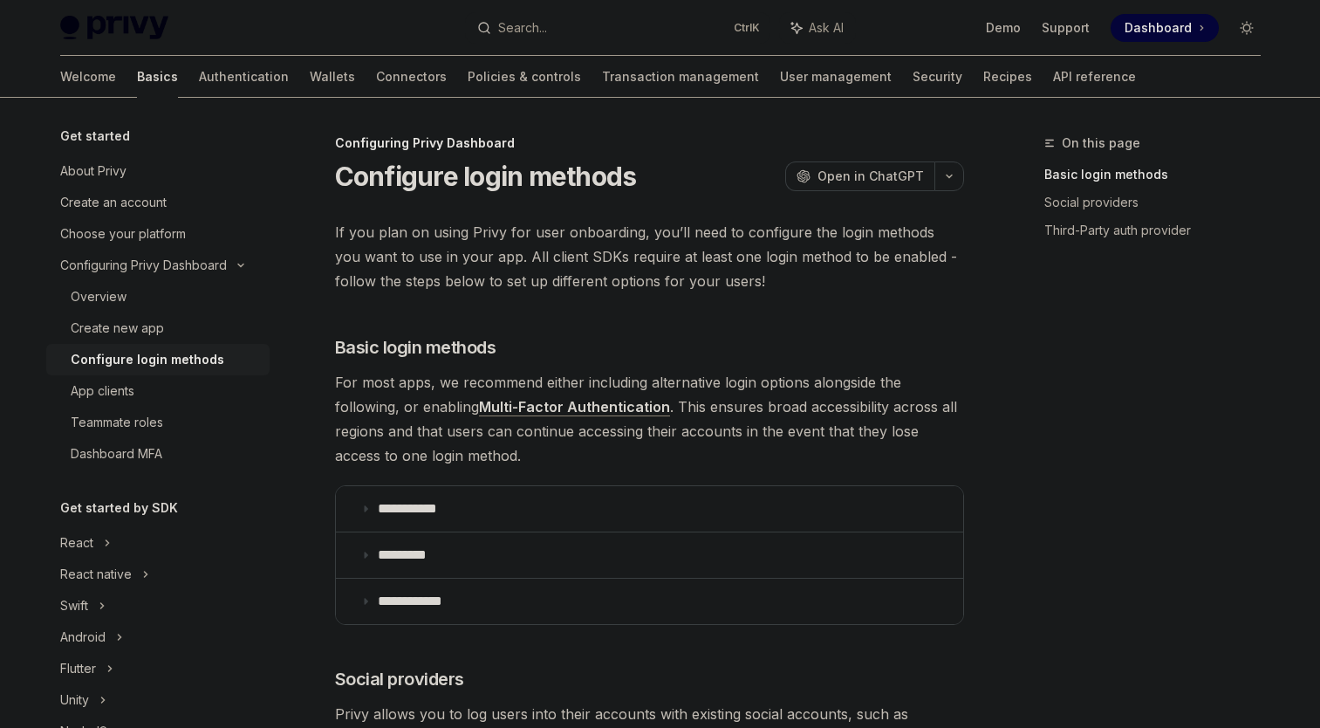  I want to click on a: Basics, so click(157, 77).